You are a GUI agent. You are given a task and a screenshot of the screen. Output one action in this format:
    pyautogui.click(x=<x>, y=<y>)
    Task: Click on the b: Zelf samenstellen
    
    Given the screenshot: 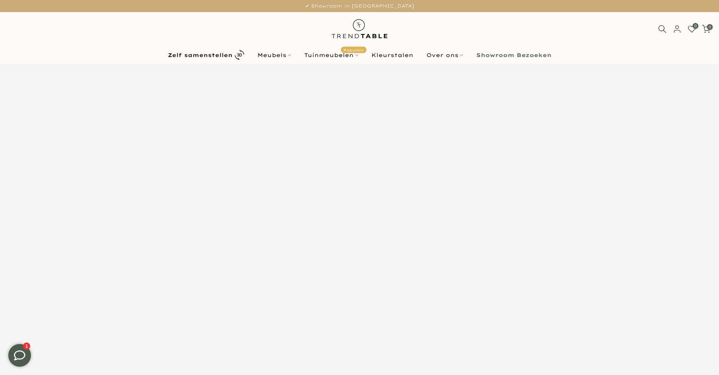 What is the action you would take?
    pyautogui.click(x=200, y=55)
    